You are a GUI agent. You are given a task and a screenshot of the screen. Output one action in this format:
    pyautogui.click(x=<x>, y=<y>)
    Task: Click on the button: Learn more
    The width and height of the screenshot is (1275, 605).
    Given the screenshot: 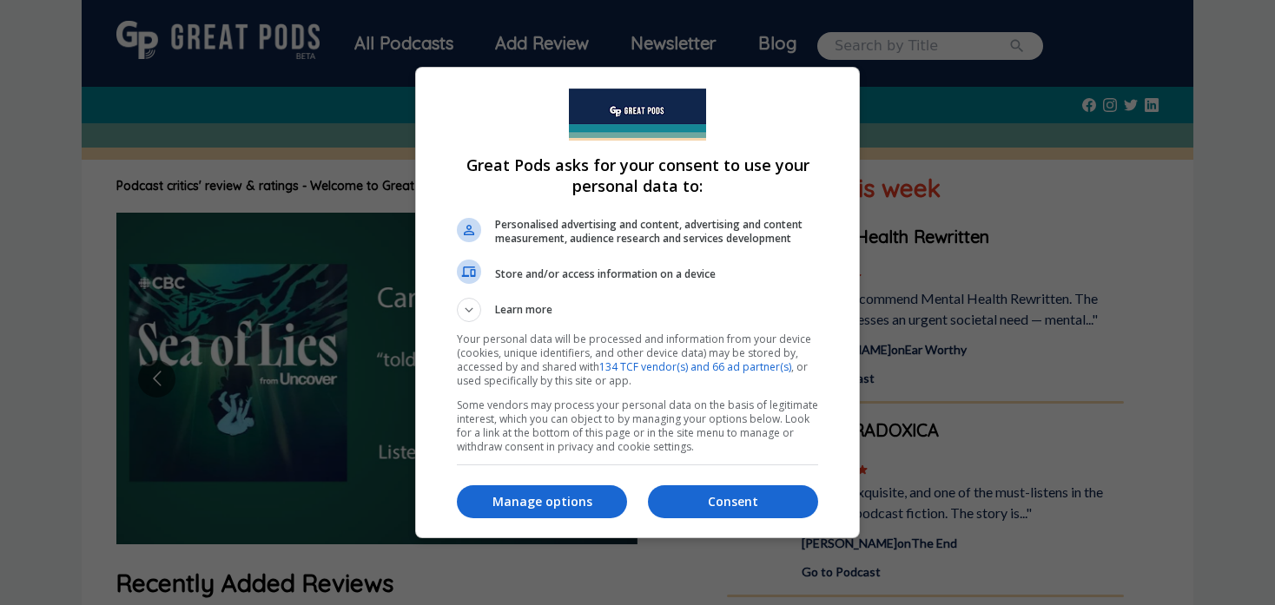 What is the action you would take?
    pyautogui.click(x=638, y=310)
    